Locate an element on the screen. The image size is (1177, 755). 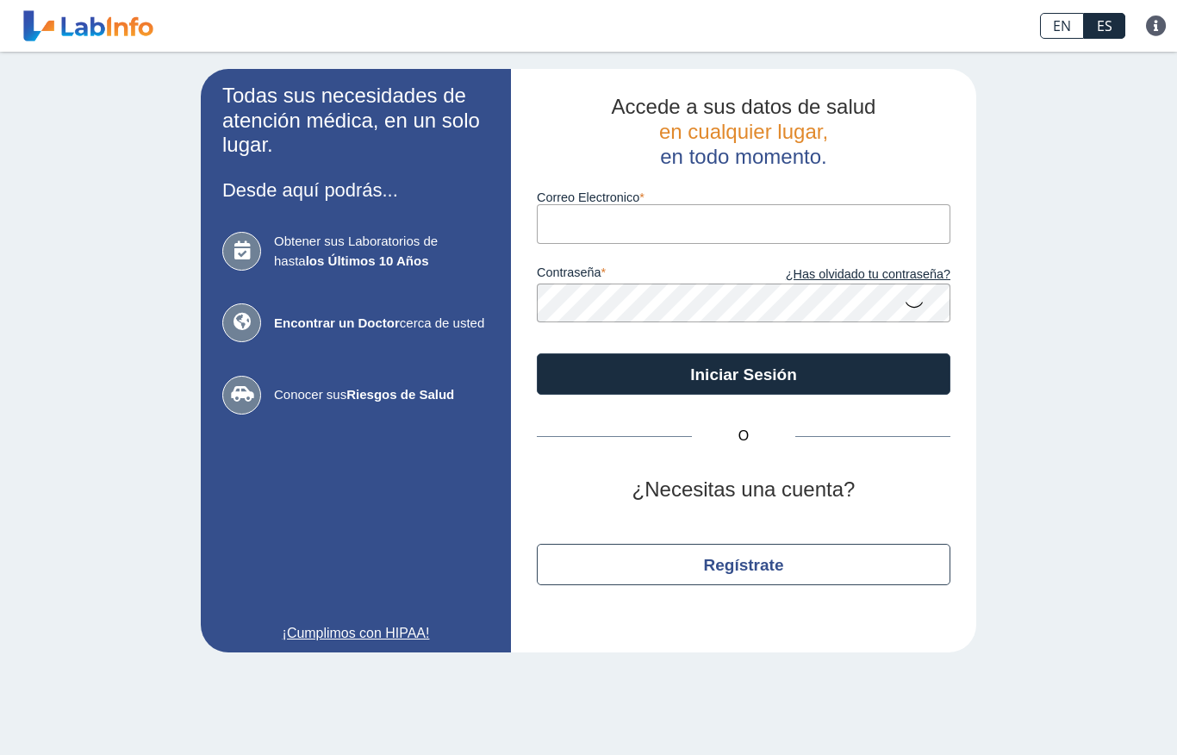
span: O is located at coordinates (744, 436).